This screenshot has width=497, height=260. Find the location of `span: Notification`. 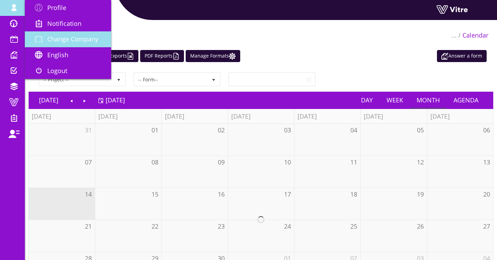

span: Notification is located at coordinates (64, 23).